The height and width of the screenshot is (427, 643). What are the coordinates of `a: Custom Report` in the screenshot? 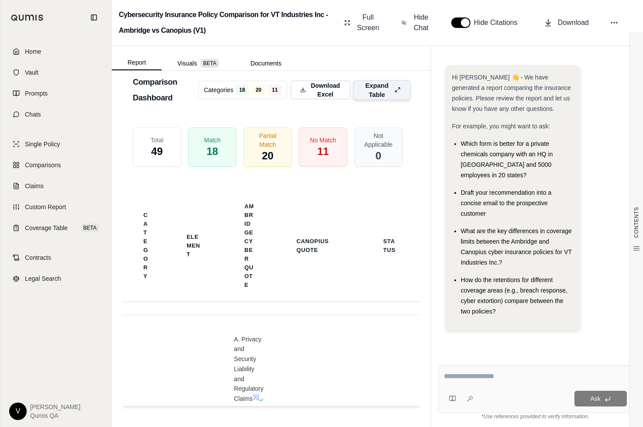 It's located at (56, 207).